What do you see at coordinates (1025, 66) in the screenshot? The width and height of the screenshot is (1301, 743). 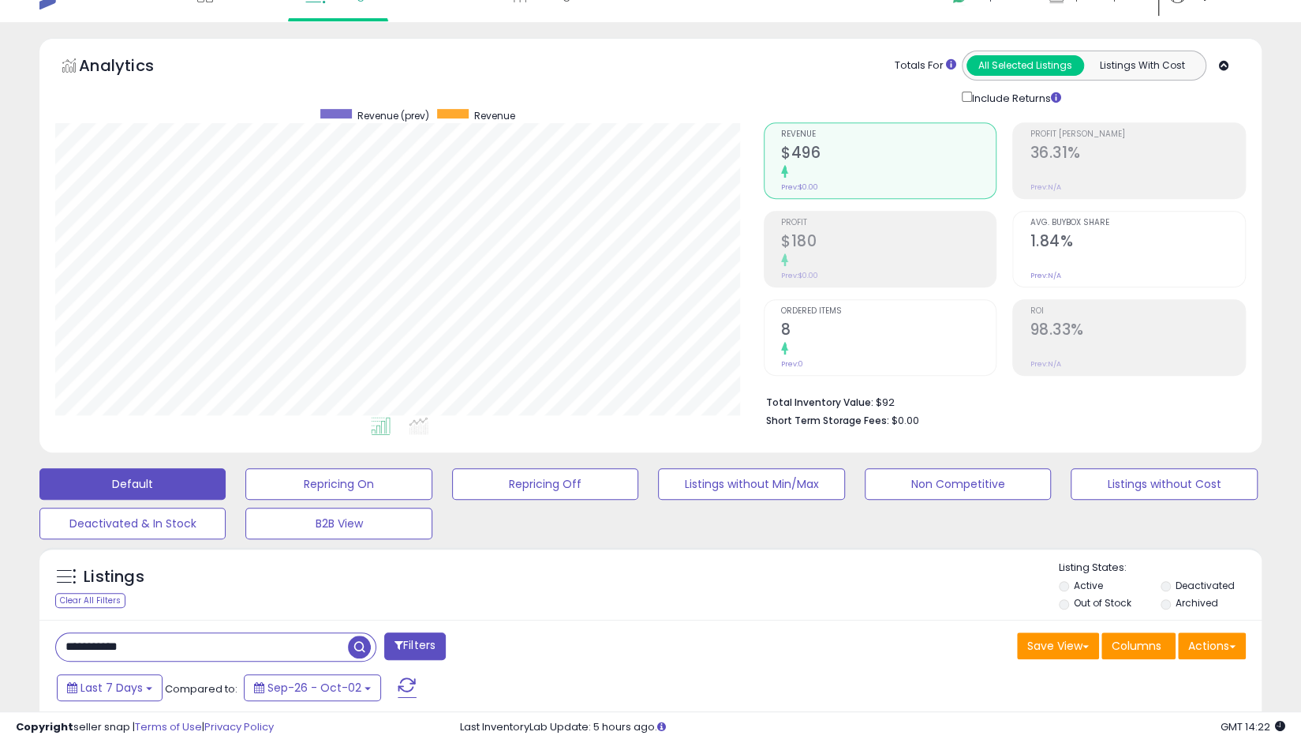 I see `button: All Selected Listings` at bounding box center [1025, 66].